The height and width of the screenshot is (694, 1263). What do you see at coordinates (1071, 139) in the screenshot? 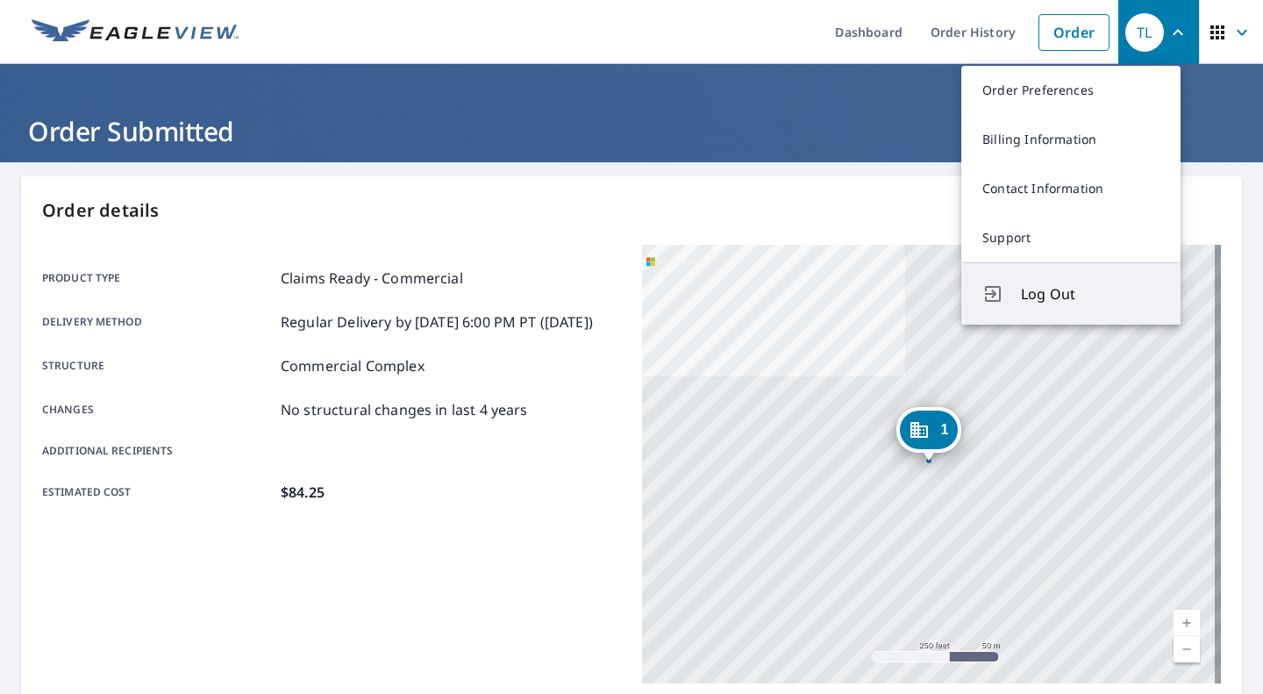
I see `a: Billing Information` at bounding box center [1071, 139].